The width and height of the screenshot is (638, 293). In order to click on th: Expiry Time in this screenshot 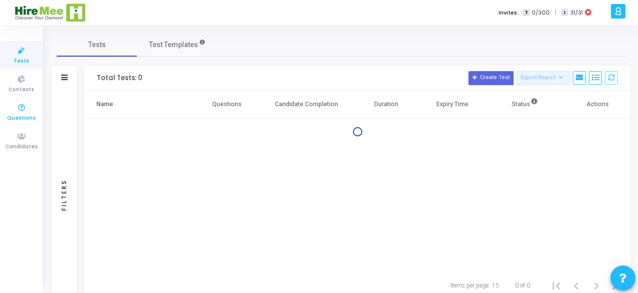, I will do `click(452, 105)`.